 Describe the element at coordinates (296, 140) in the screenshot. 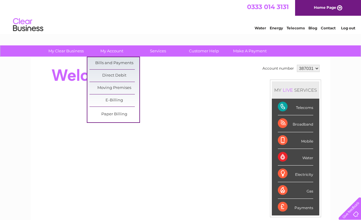

I see `div: Mobile` at that location.